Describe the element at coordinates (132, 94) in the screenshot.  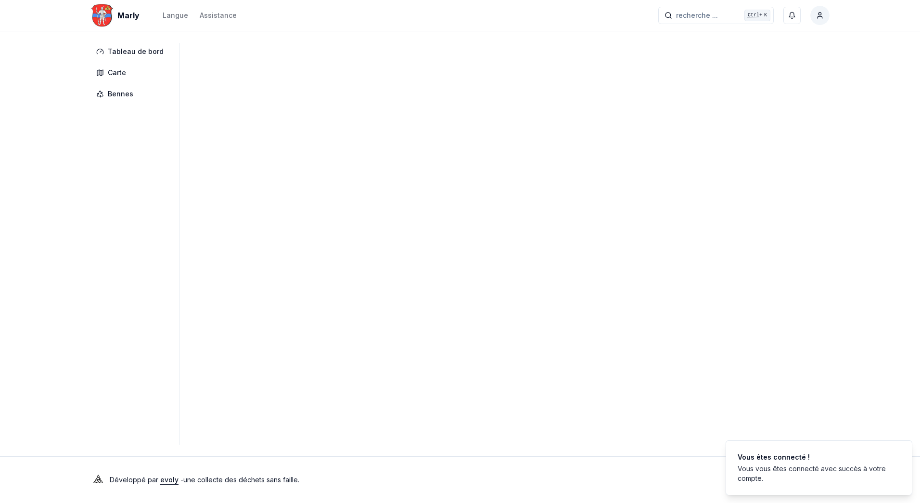
I see `a: Bennes` at that location.